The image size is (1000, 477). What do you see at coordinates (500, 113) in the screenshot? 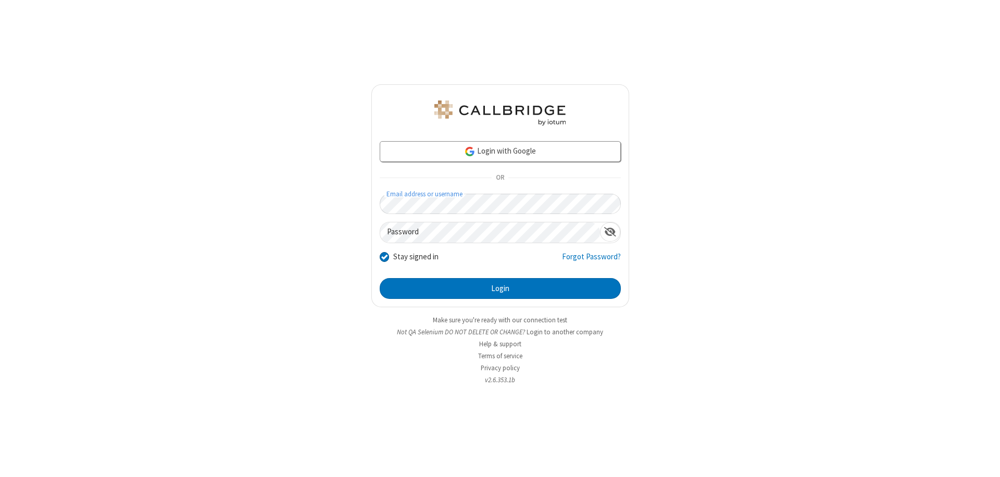
I see `img: QA Selenium DO NOT DELETE OR CHANGE` at bounding box center [500, 113].